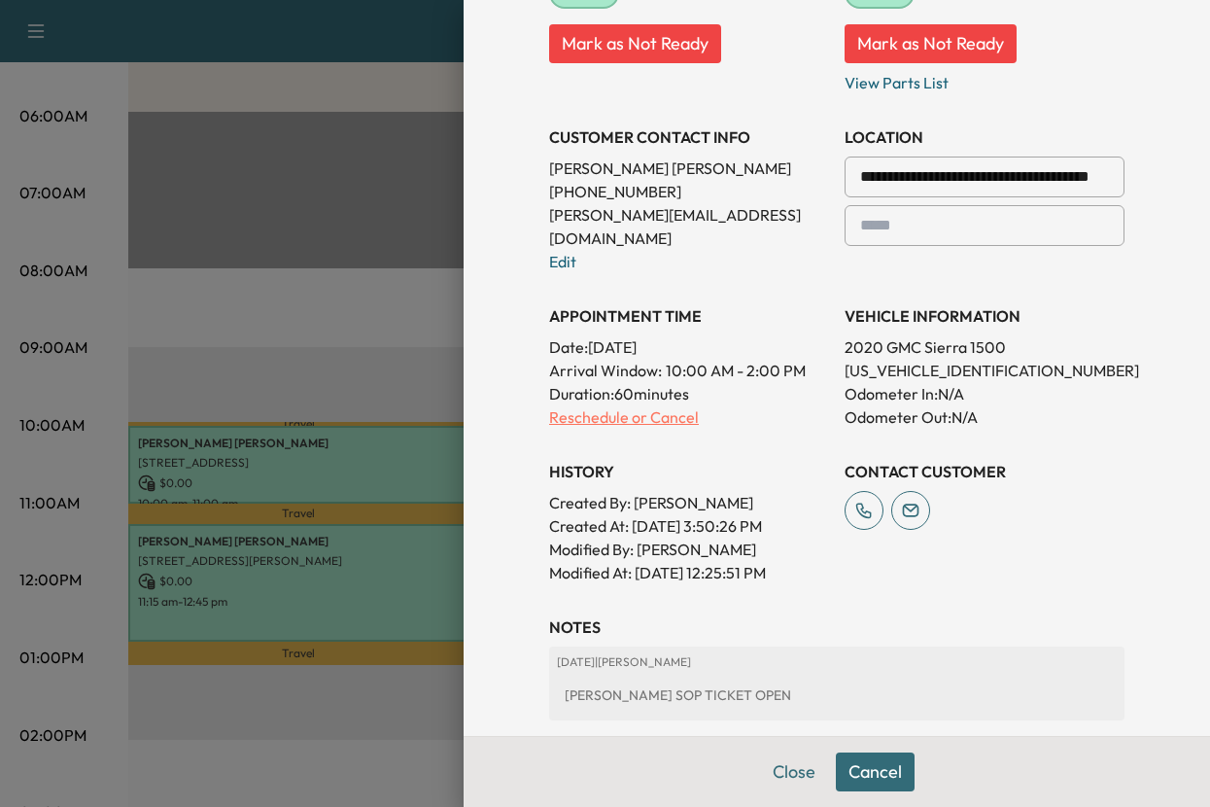 The width and height of the screenshot is (1210, 807). Describe the element at coordinates (689, 394) in the screenshot. I see `p: Duration: 60 minutes` at that location.